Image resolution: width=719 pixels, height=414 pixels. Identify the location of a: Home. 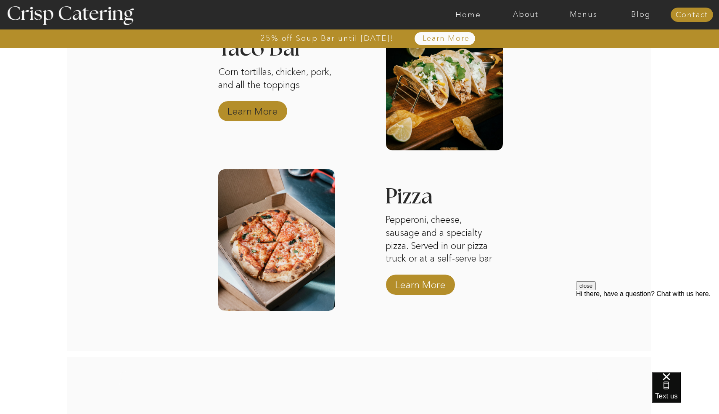
(468, 15).